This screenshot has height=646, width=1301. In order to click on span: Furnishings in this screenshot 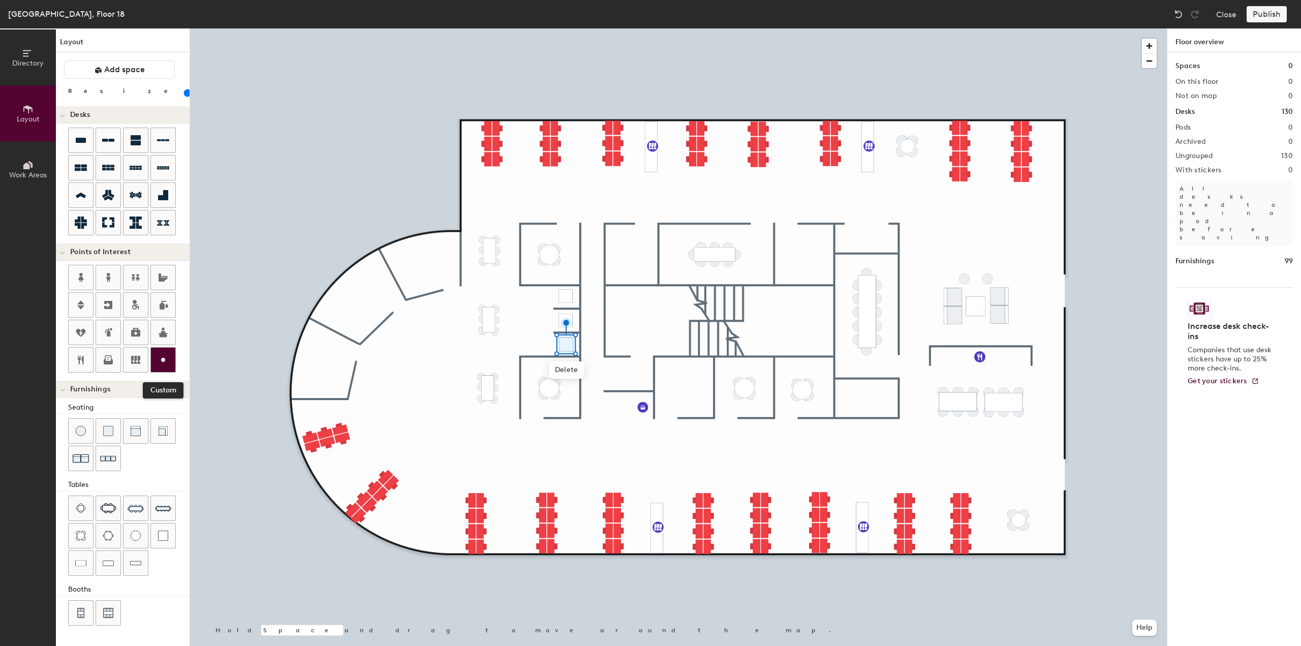, I will do `click(90, 389)`.